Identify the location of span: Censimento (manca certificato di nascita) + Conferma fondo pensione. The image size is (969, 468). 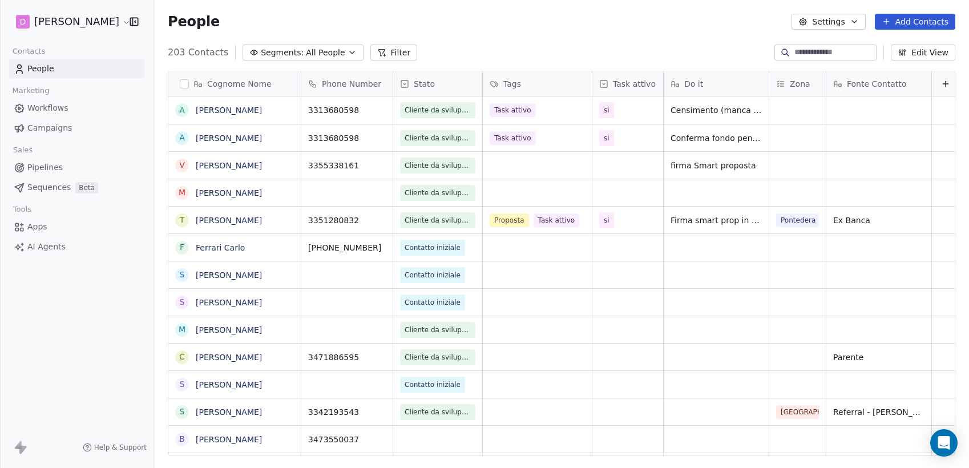
(716, 110).